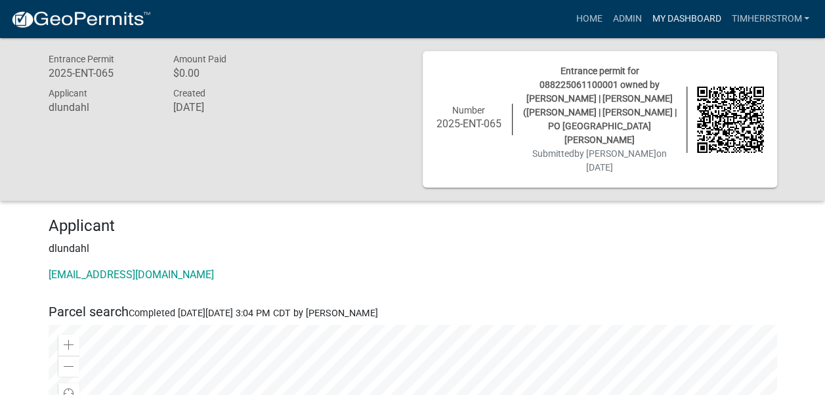 The height and width of the screenshot is (395, 825). What do you see at coordinates (188, 93) in the screenshot?
I see `span: Created` at bounding box center [188, 93].